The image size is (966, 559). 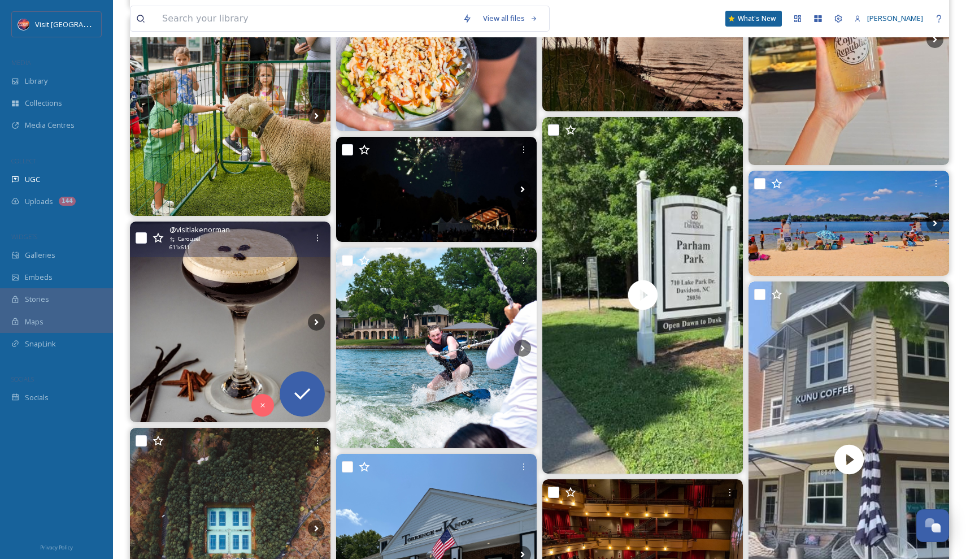 I want to click on span: @ visitlakenorman, so click(x=199, y=229).